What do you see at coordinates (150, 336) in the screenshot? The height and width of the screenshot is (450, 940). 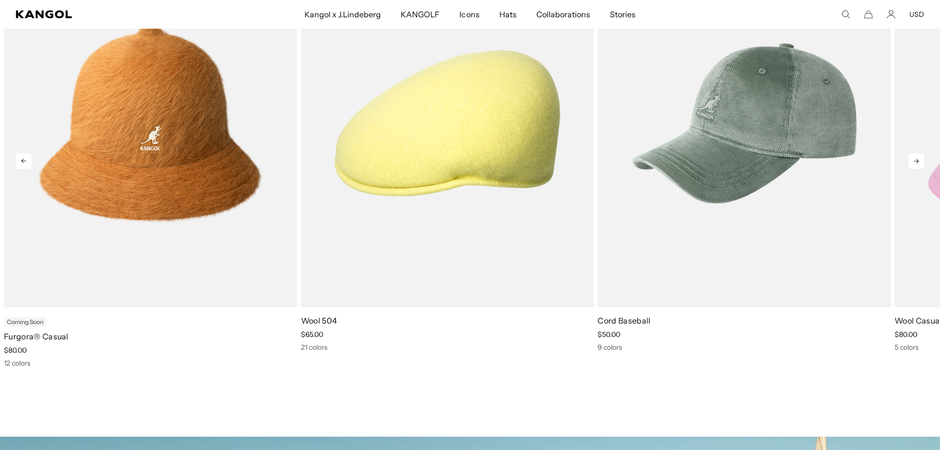 I see `p: Furgora® Casual` at bounding box center [150, 336].